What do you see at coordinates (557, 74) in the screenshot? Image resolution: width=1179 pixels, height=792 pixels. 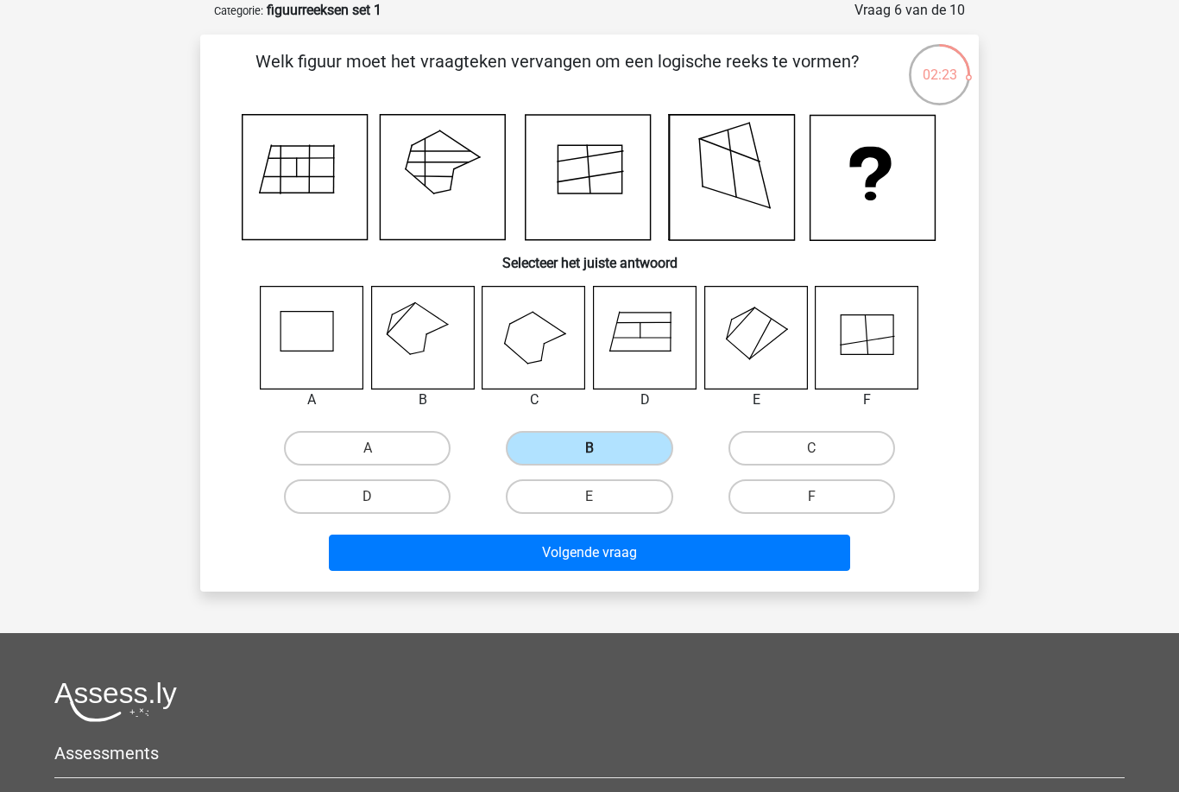 I see `p: Welk figuur moet het vraagteken vervangen om een logische reeks te vormen?` at bounding box center [557, 74].